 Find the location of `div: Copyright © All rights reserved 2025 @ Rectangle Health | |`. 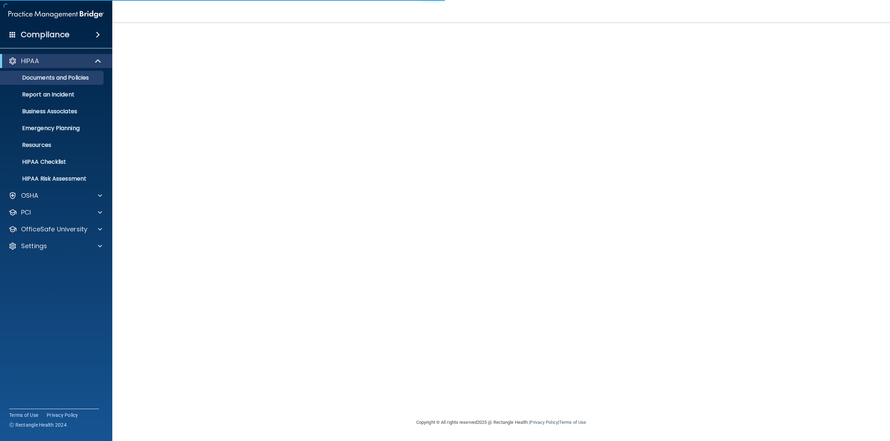

div: Copyright © All rights reserved 2025 @ Rectangle Health | | is located at coordinates (501, 423).